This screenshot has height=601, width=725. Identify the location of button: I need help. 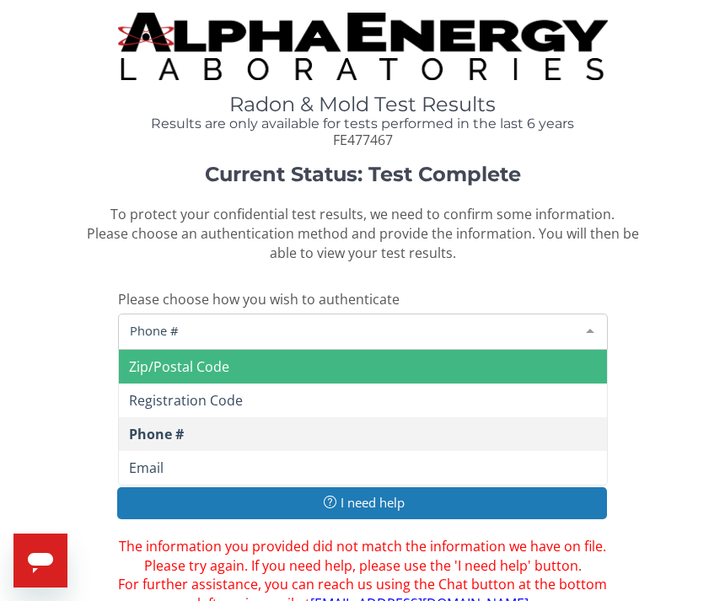
(361, 502).